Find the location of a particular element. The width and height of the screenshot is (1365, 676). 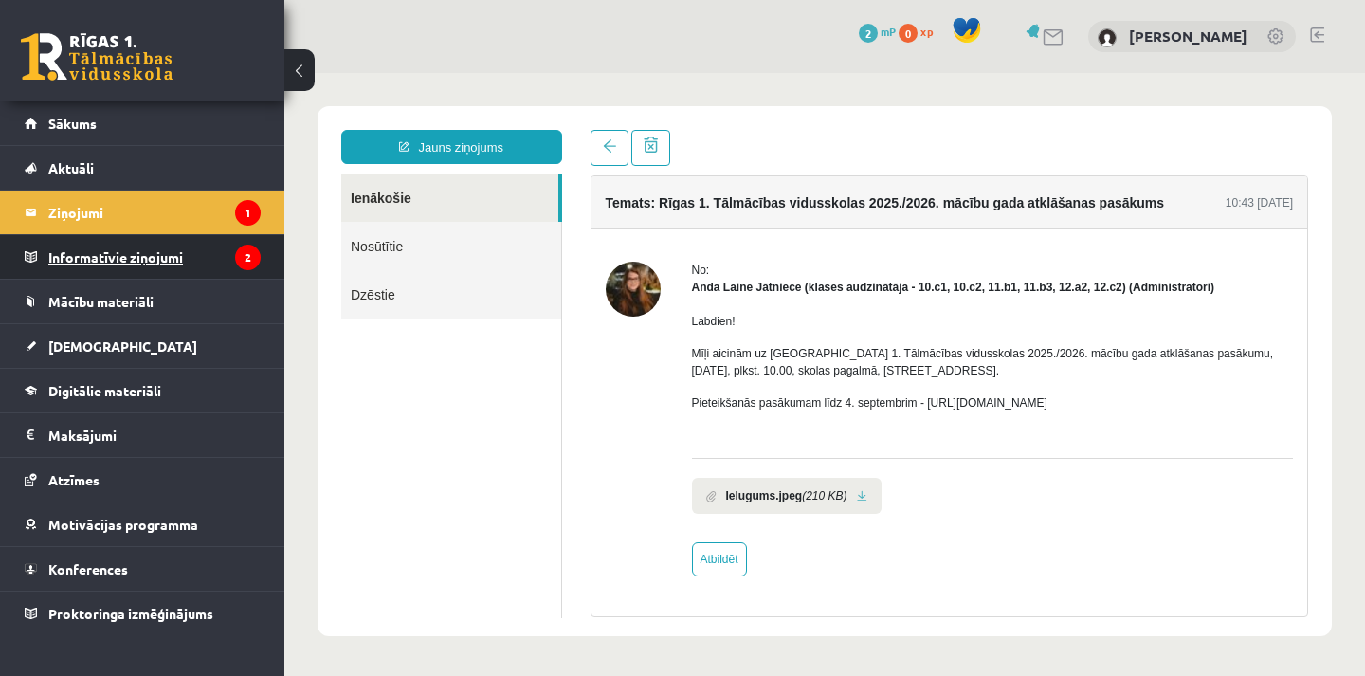

span: 0 is located at coordinates (908, 33).